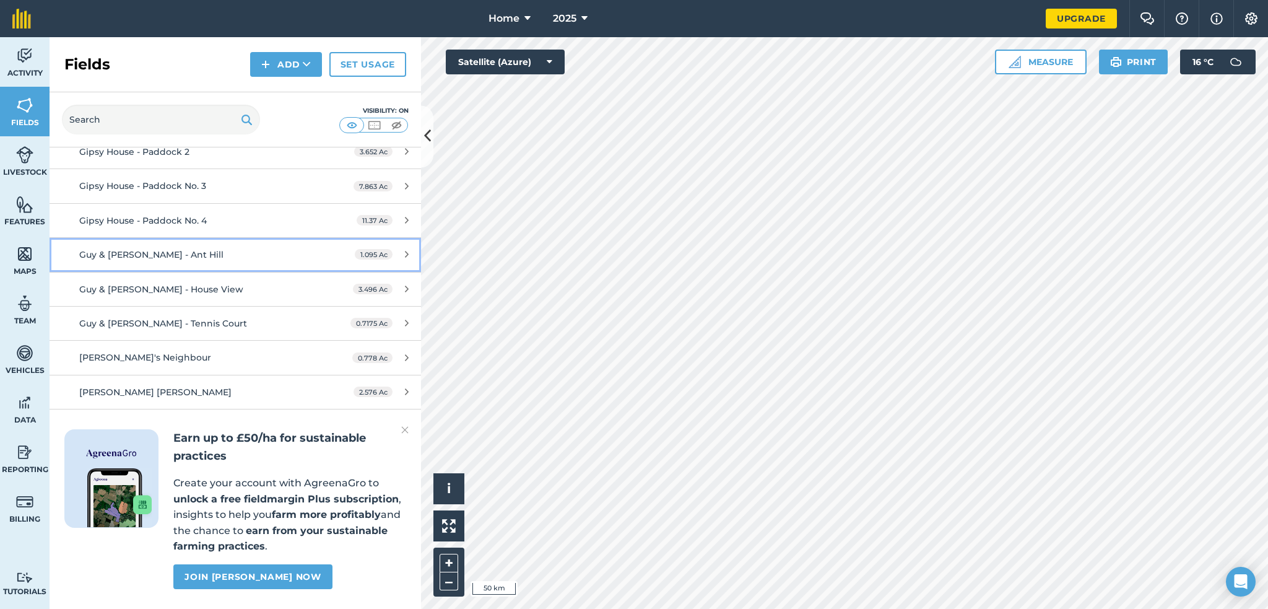 Image resolution: width=1268 pixels, height=609 pixels. What do you see at coordinates (504, 19) in the screenshot?
I see `span: Home` at bounding box center [504, 19].